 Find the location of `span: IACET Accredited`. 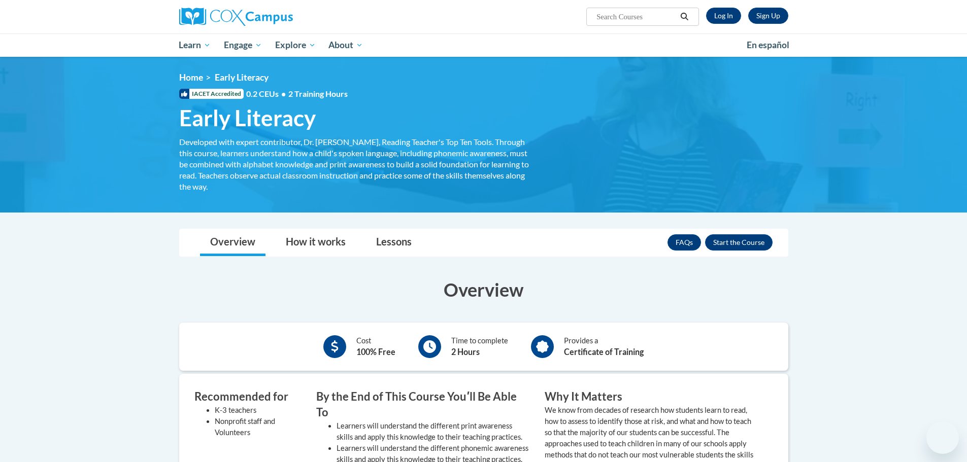

span: IACET Accredited is located at coordinates (211, 94).